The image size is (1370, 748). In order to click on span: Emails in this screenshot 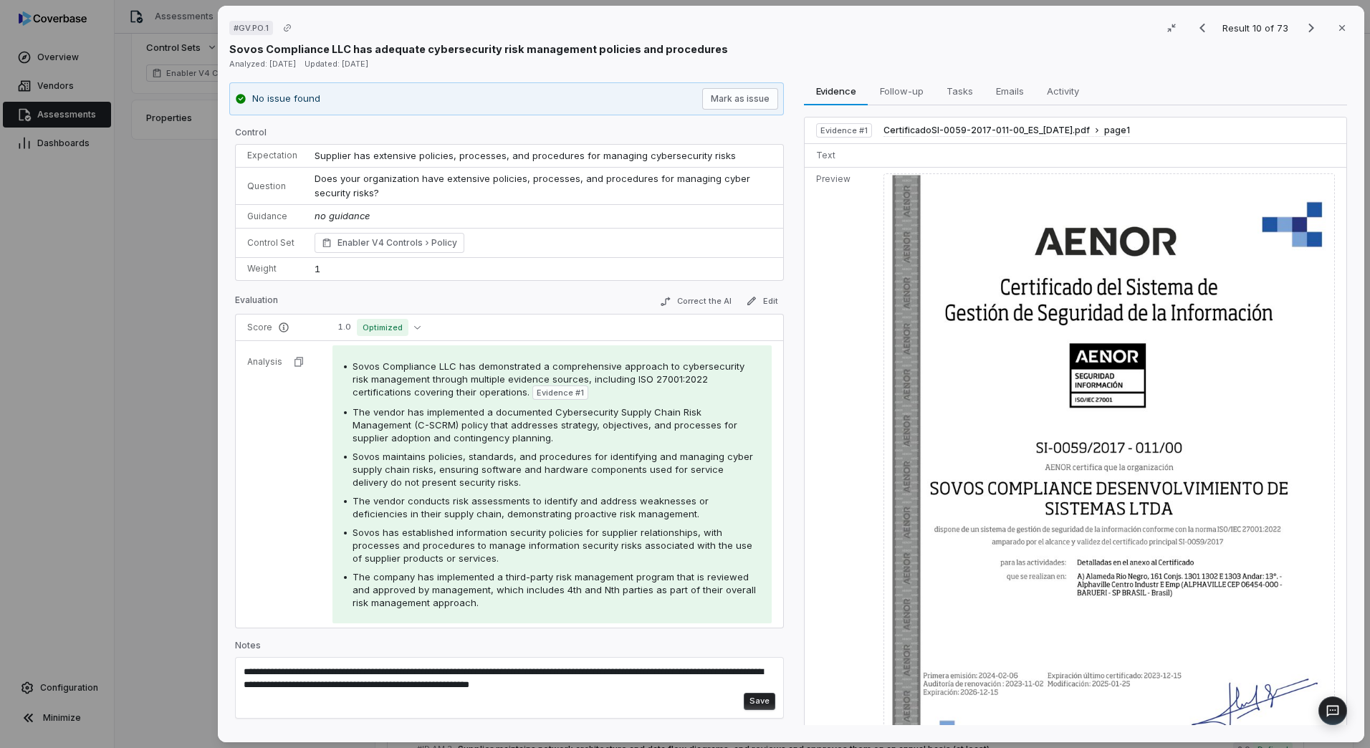, I will do `click(1010, 91)`.